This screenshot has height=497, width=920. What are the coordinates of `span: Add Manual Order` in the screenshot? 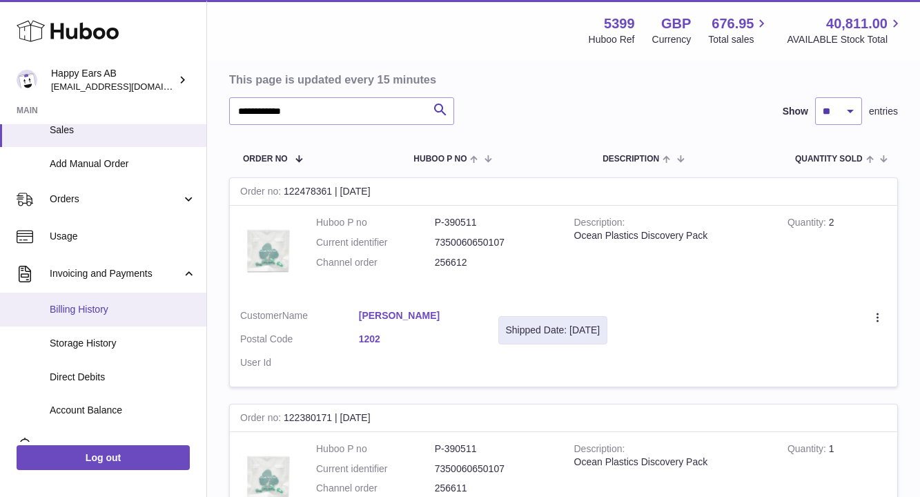 It's located at (123, 164).